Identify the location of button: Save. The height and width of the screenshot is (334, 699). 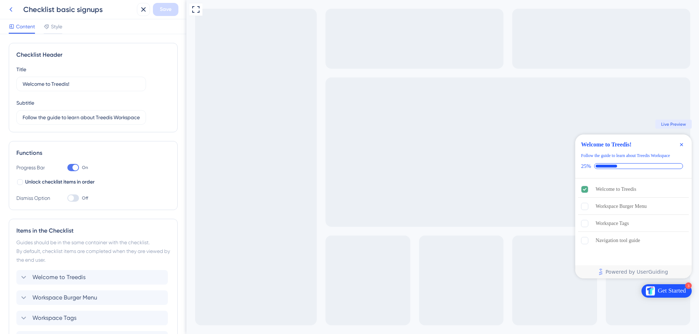
(166, 9).